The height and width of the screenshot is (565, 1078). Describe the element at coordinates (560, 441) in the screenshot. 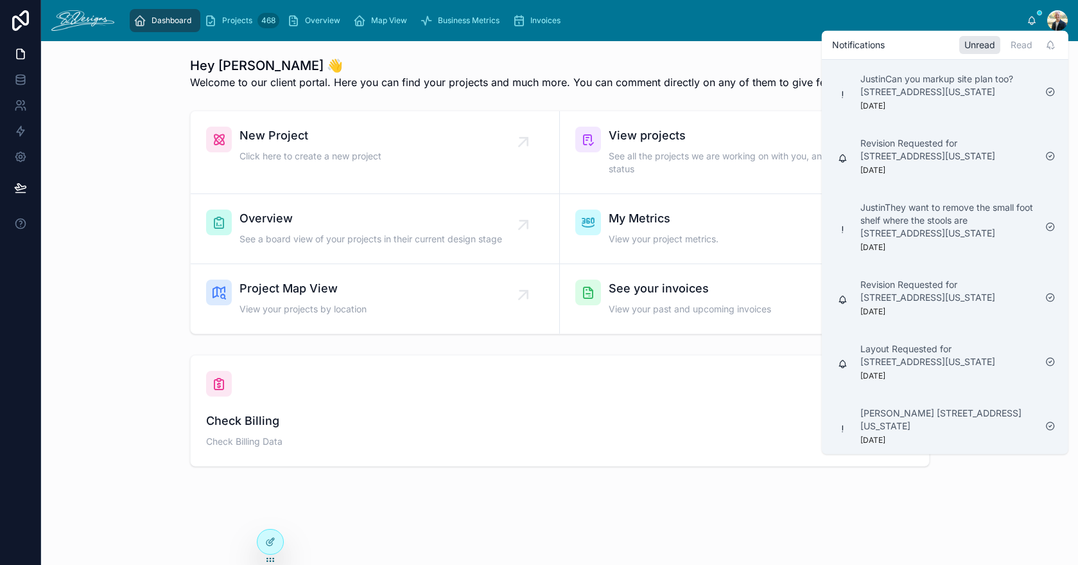

I see `span: Check Billing Data` at that location.